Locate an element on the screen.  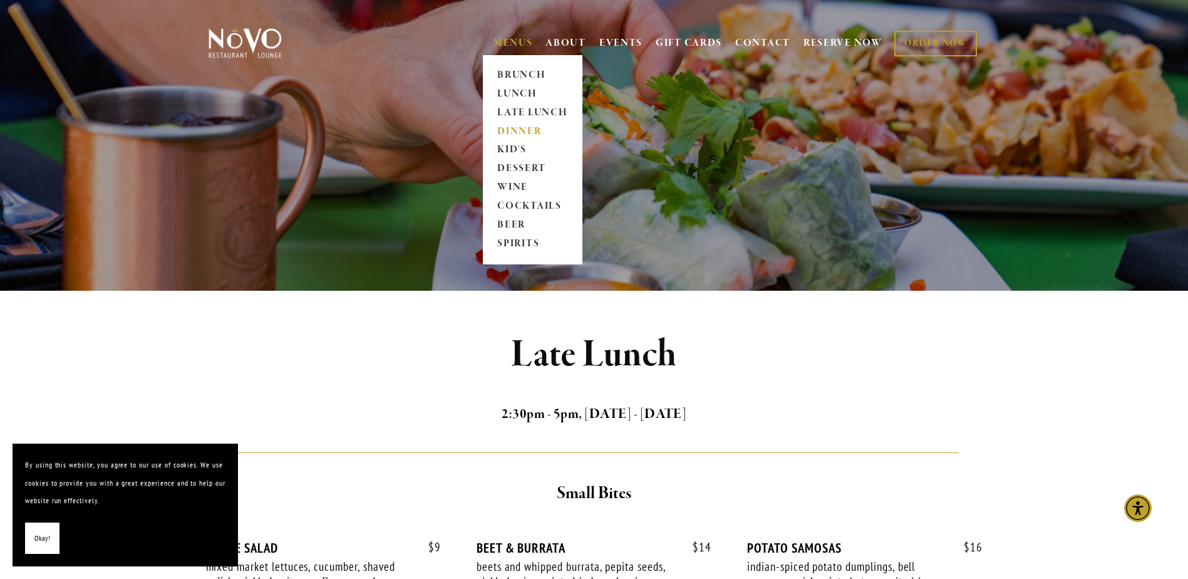
strong: Late Lunch is located at coordinates (594, 355).